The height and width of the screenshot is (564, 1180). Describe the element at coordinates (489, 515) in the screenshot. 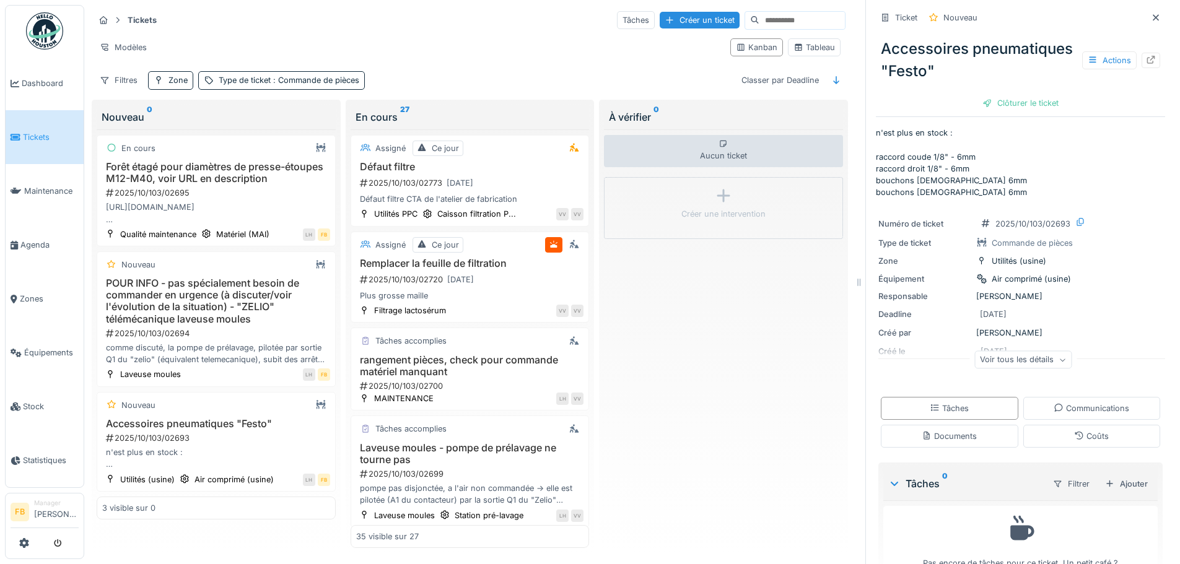

I see `div: Station pré-lavage` at that location.